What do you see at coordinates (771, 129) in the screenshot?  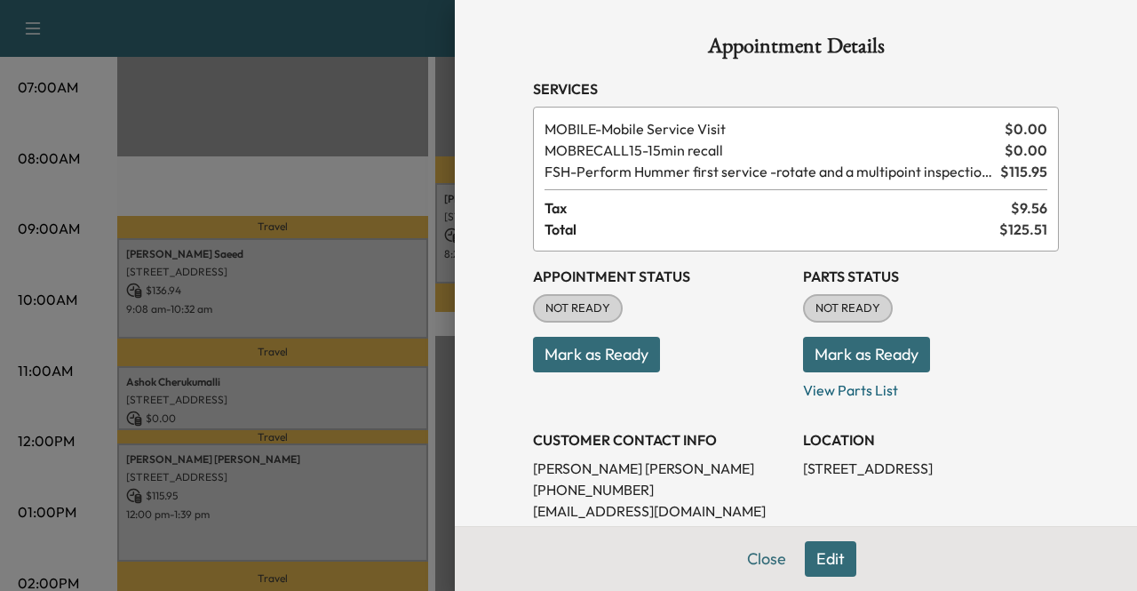 I see `span: Mobile Service Visit` at bounding box center [771, 129].